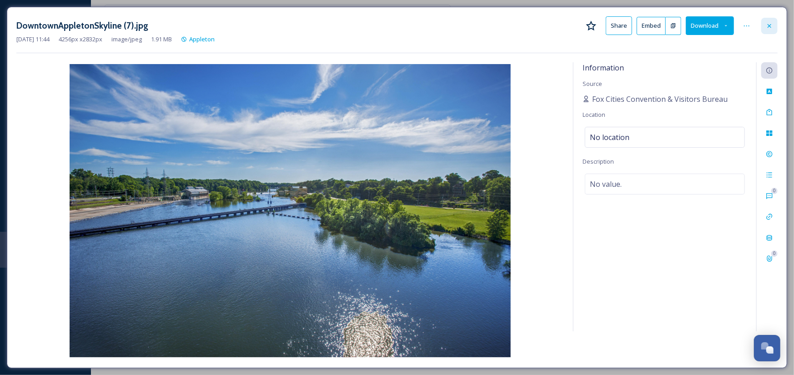 Image resolution: width=794 pixels, height=375 pixels. What do you see at coordinates (603, 68) in the screenshot?
I see `span: Information` at bounding box center [603, 68].